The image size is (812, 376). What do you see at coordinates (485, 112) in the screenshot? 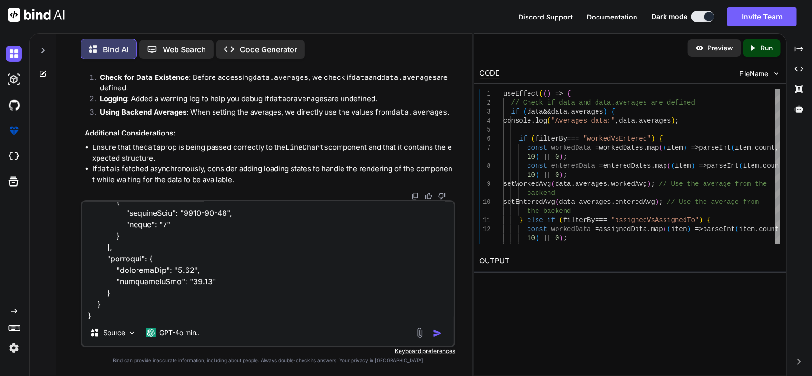
I see `div: 3` at bounding box center [485, 112].